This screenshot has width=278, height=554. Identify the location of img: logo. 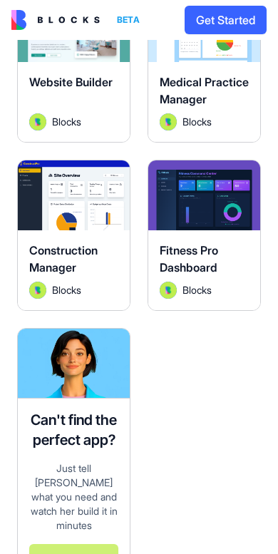
(56, 20).